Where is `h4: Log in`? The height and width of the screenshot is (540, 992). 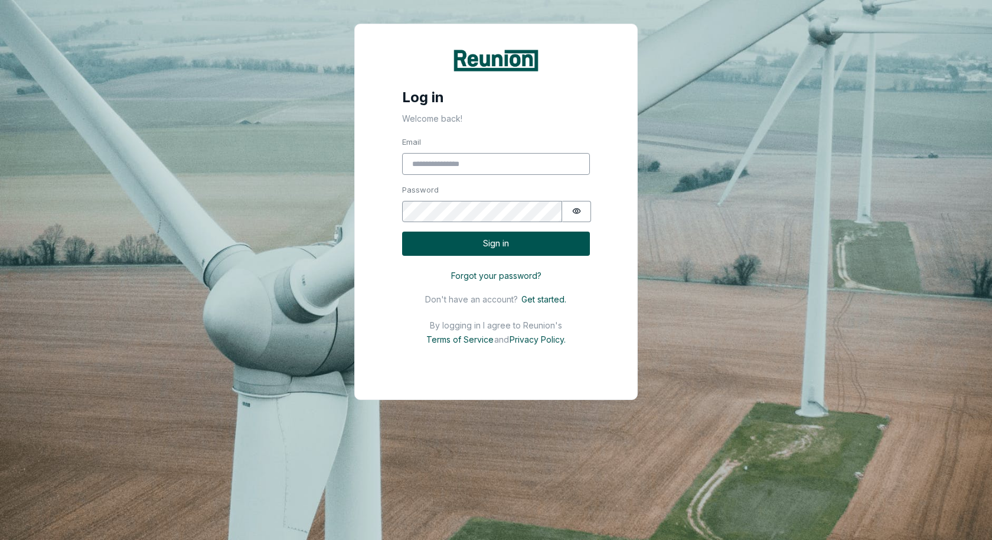
h4: Log in is located at coordinates (496, 91).